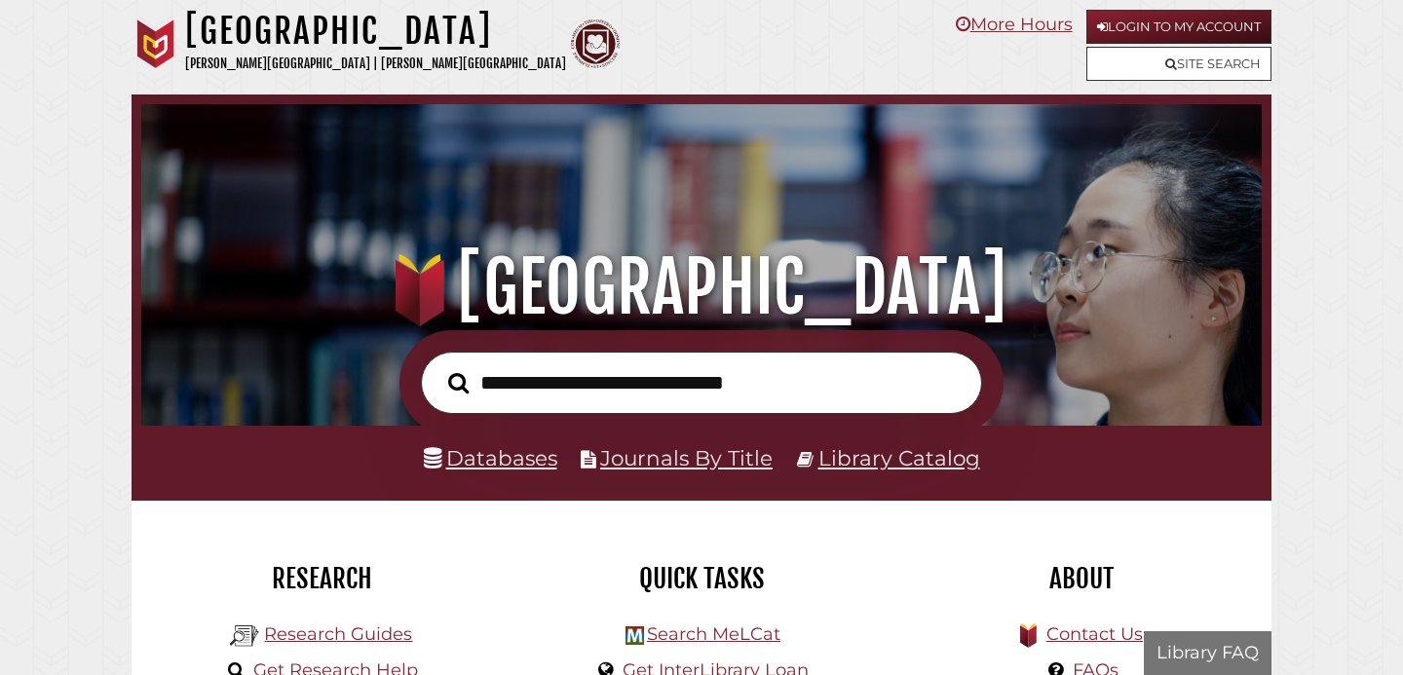 The height and width of the screenshot is (675, 1403). What do you see at coordinates (1014, 24) in the screenshot?
I see `a: More Hours` at bounding box center [1014, 24].